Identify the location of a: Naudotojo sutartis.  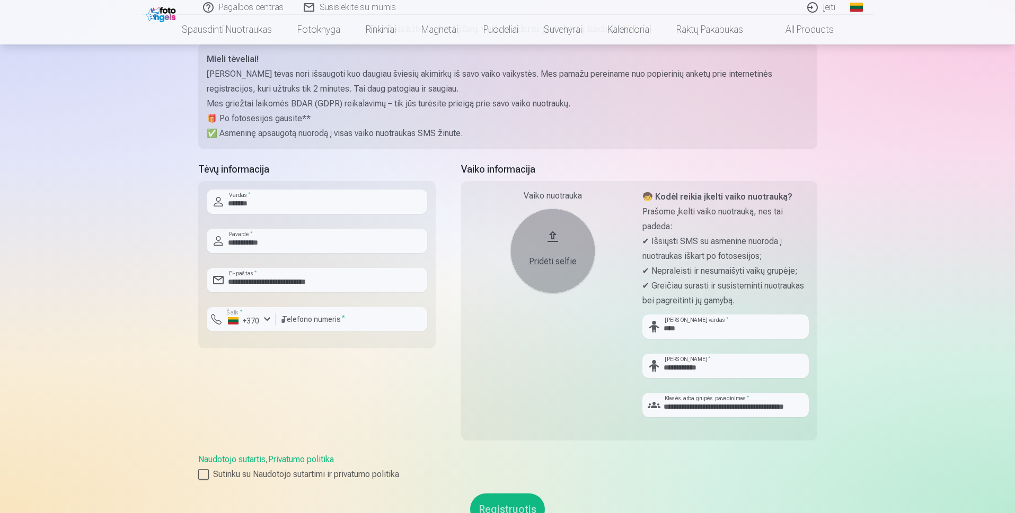
(232, 459).